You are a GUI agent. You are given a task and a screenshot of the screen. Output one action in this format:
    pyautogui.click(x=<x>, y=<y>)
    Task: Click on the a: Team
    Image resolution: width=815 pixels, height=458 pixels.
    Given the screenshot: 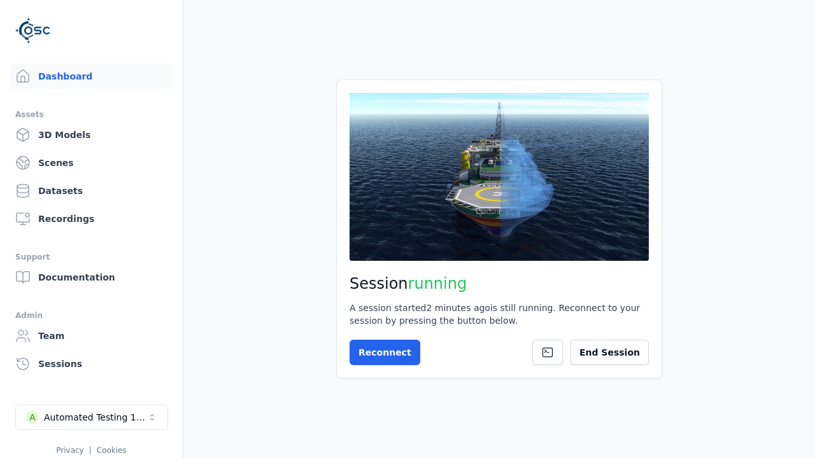 What is the action you would take?
    pyautogui.click(x=91, y=336)
    